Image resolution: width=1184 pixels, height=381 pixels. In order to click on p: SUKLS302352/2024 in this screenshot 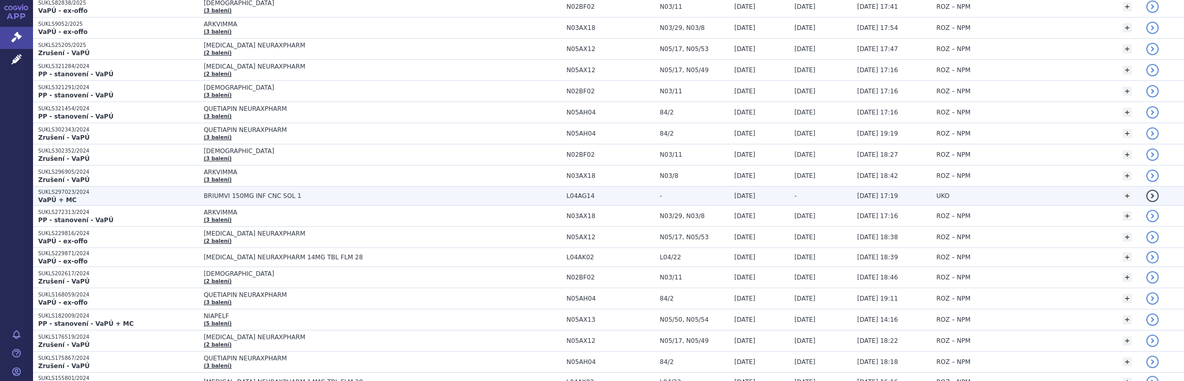, I will do `click(118, 151)`.